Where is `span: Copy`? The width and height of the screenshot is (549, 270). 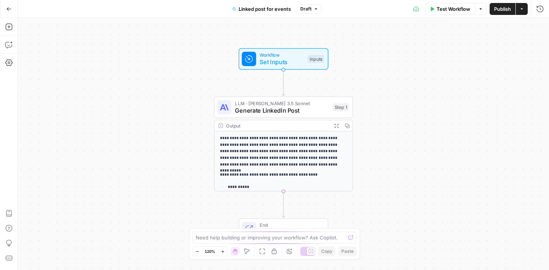
span: Copy is located at coordinates (327, 252).